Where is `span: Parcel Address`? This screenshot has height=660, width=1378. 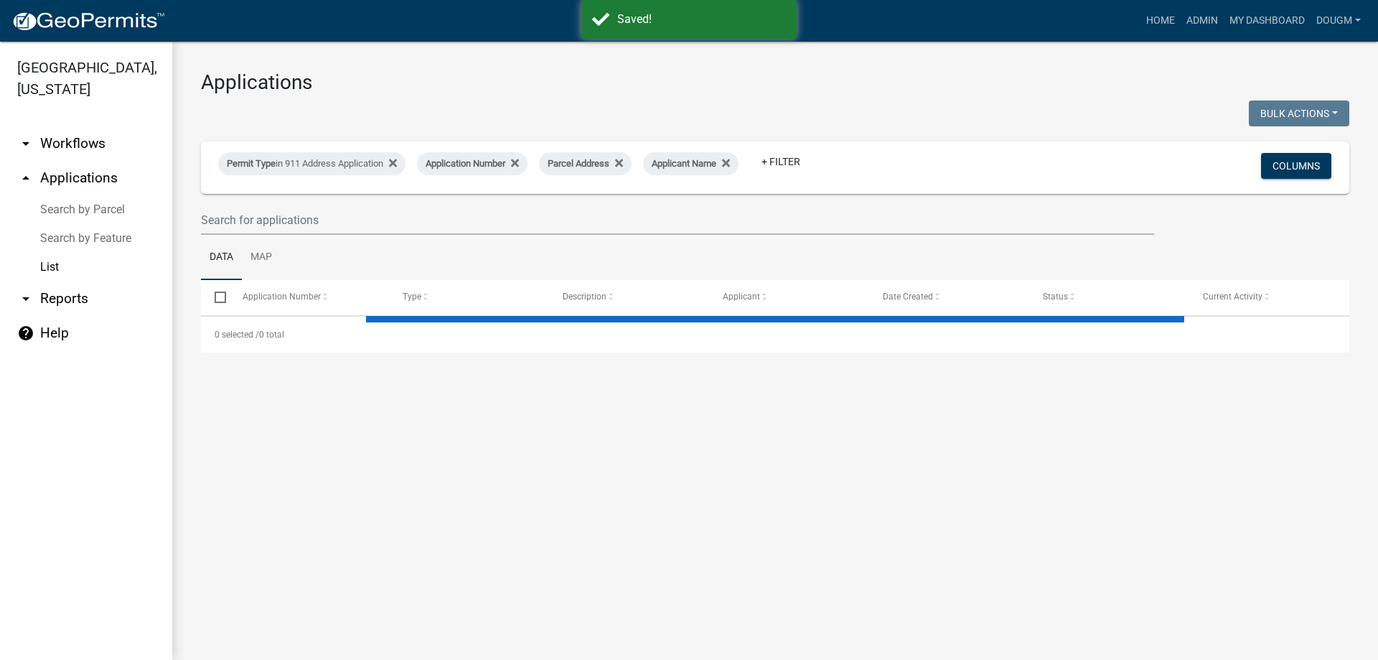
span: Parcel Address is located at coordinates (578, 163).